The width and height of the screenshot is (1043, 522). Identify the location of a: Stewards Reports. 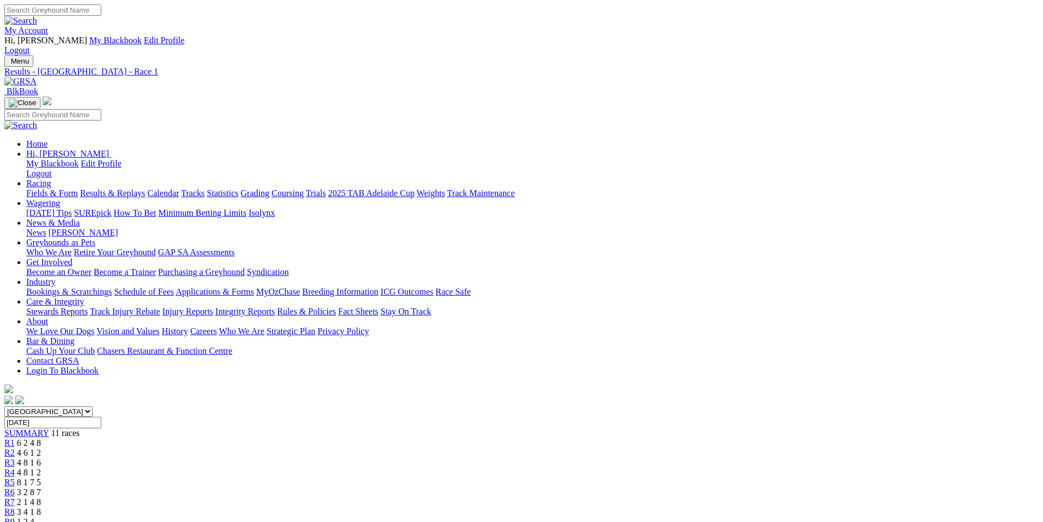
(57, 311).